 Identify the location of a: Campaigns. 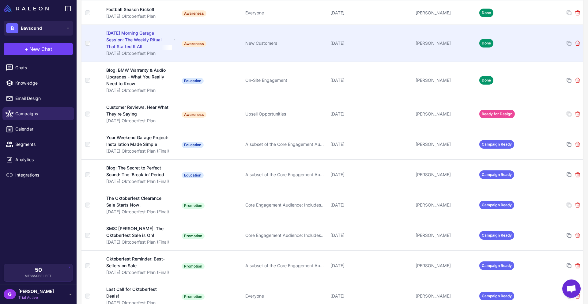
(38, 114).